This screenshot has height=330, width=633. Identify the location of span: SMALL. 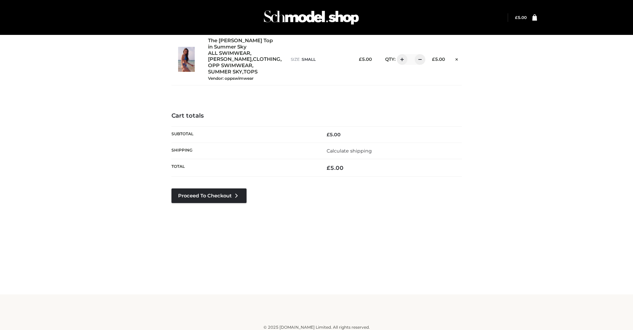
(309, 59).